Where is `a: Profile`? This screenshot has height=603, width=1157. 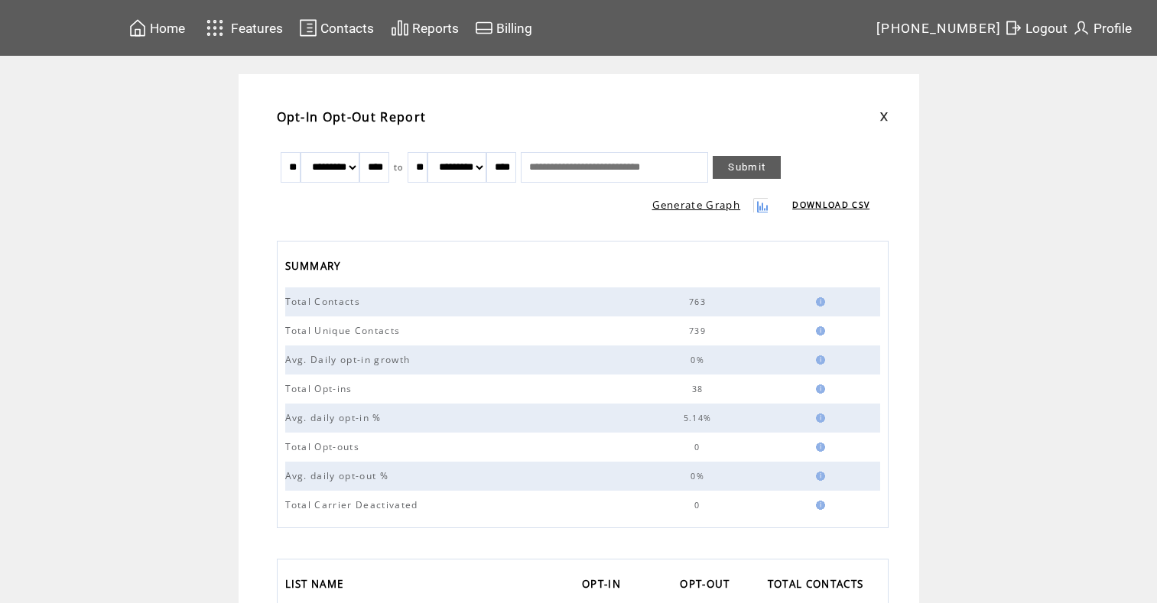
a: Profile is located at coordinates (1102, 28).